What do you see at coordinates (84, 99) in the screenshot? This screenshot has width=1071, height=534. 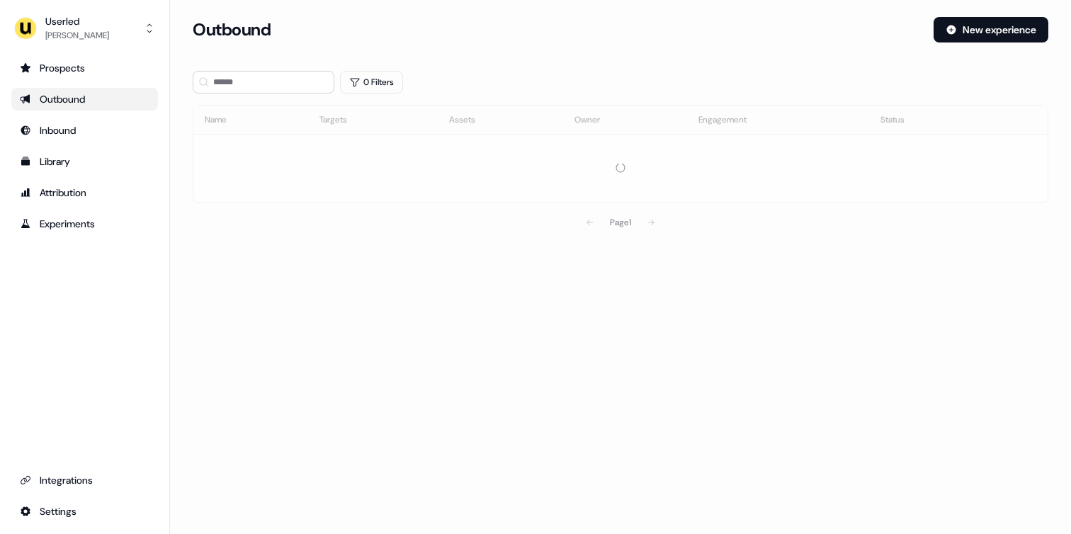 I see `div: Outbound` at bounding box center [84, 99].